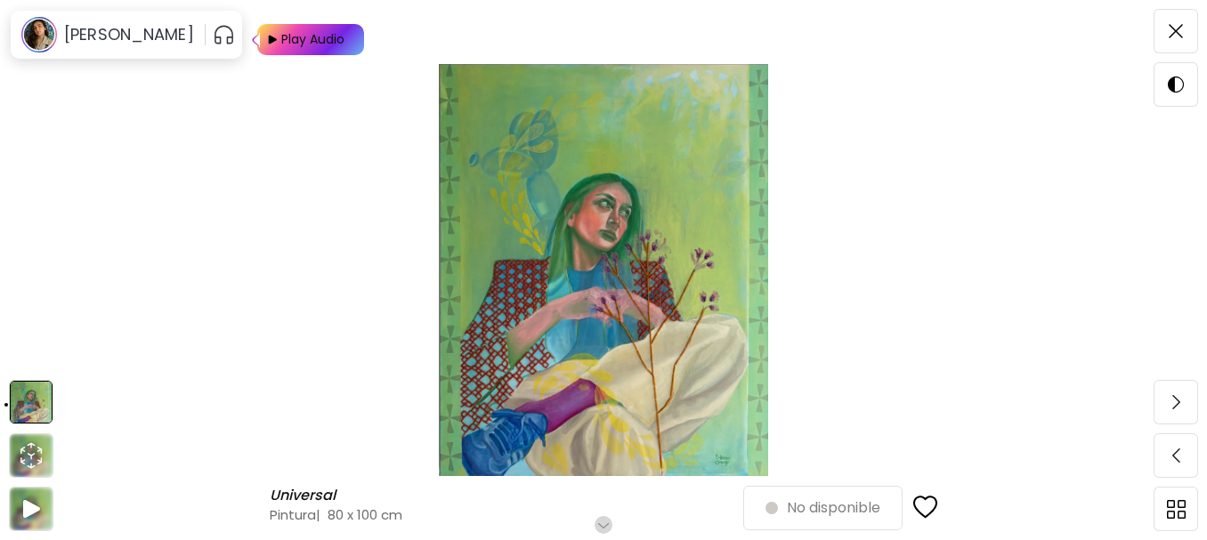  What do you see at coordinates (313, 39) in the screenshot?
I see `div: Play Audio` at bounding box center [313, 39].